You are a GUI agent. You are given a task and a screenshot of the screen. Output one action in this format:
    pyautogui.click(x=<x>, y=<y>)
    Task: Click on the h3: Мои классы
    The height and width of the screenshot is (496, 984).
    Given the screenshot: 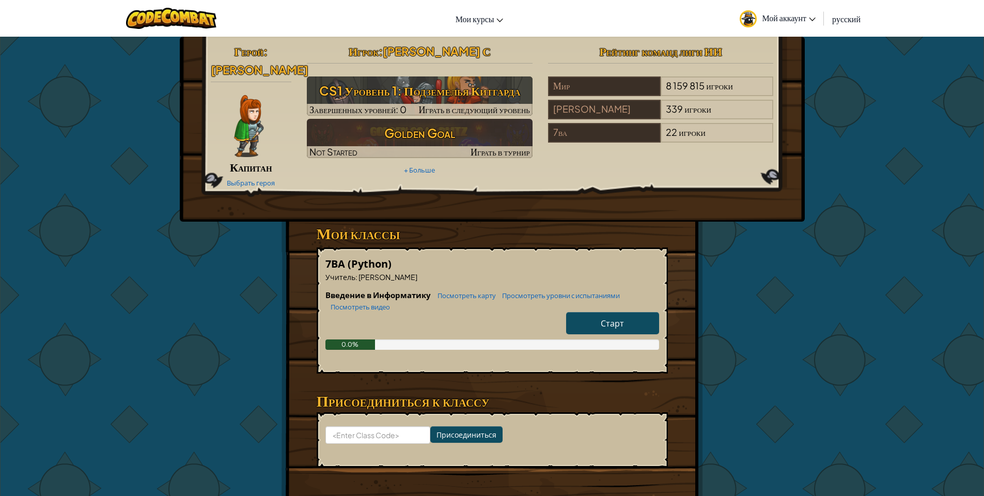 What is the action you would take?
    pyautogui.click(x=492, y=233)
    